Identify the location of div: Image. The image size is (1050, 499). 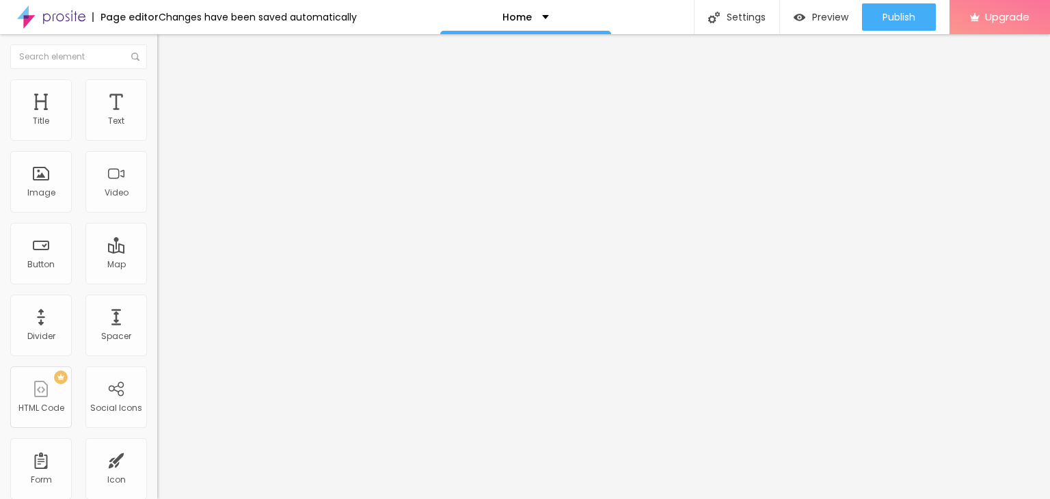
(41, 193).